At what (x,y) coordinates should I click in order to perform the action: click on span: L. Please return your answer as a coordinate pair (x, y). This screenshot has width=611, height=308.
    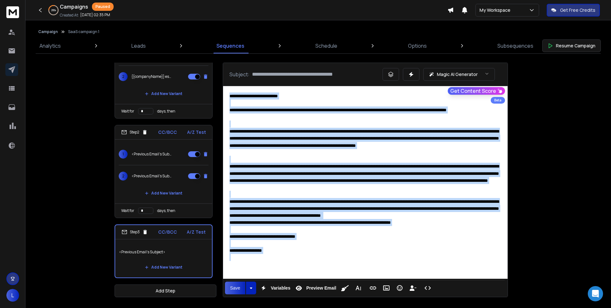
    Looking at the image, I should click on (13, 296).